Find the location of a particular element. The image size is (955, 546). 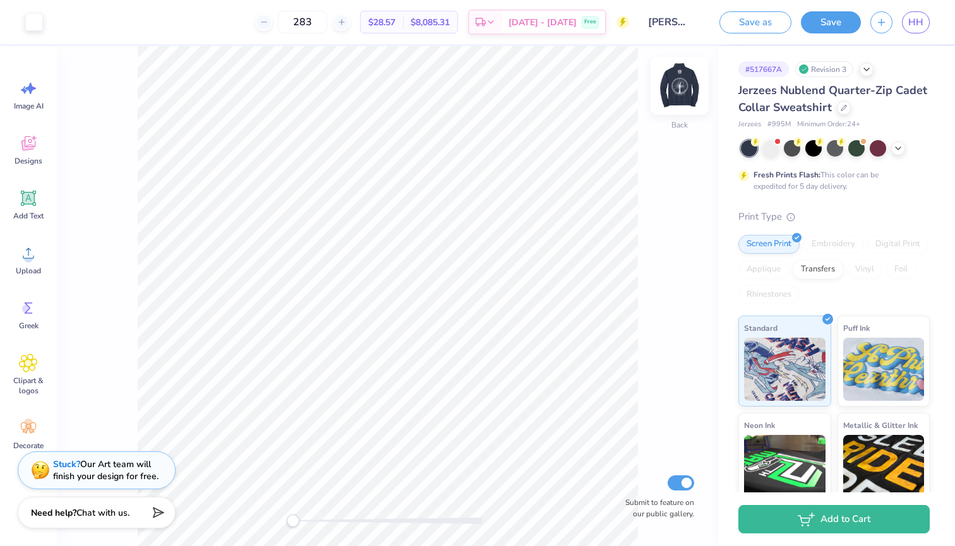

span: Greek is located at coordinates (28, 326).